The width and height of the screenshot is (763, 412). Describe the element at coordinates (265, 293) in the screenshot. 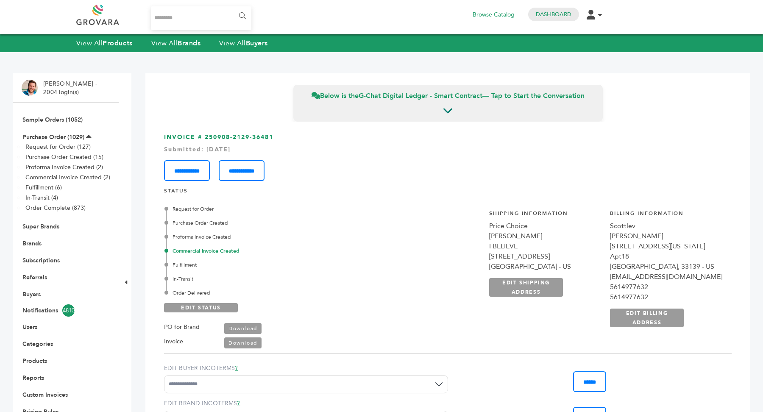

I see `div: Order Delivered` at that location.